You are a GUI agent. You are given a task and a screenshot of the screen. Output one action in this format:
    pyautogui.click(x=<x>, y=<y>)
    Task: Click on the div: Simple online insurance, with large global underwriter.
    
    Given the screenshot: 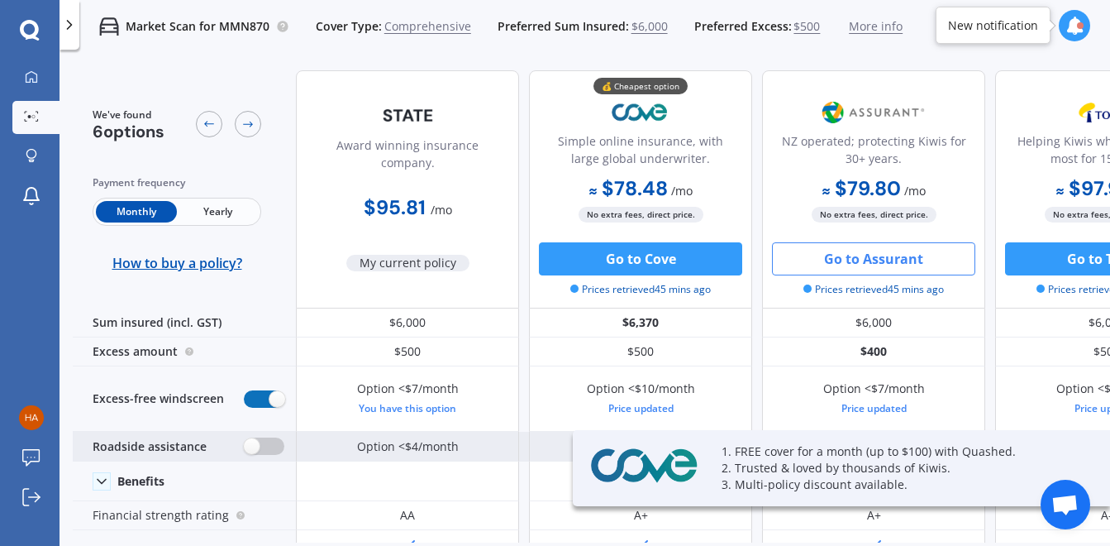 What is the action you would take?
    pyautogui.click(x=641, y=153)
    